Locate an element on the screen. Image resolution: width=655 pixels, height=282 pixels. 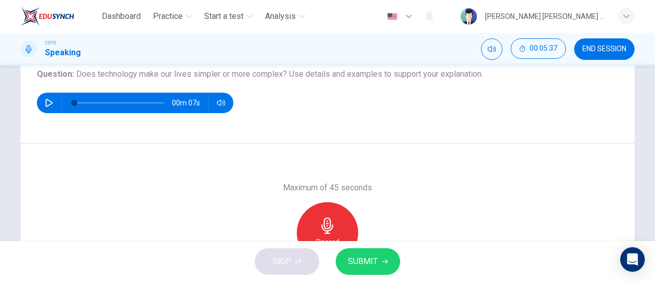
button: Practice is located at coordinates (172, 16).